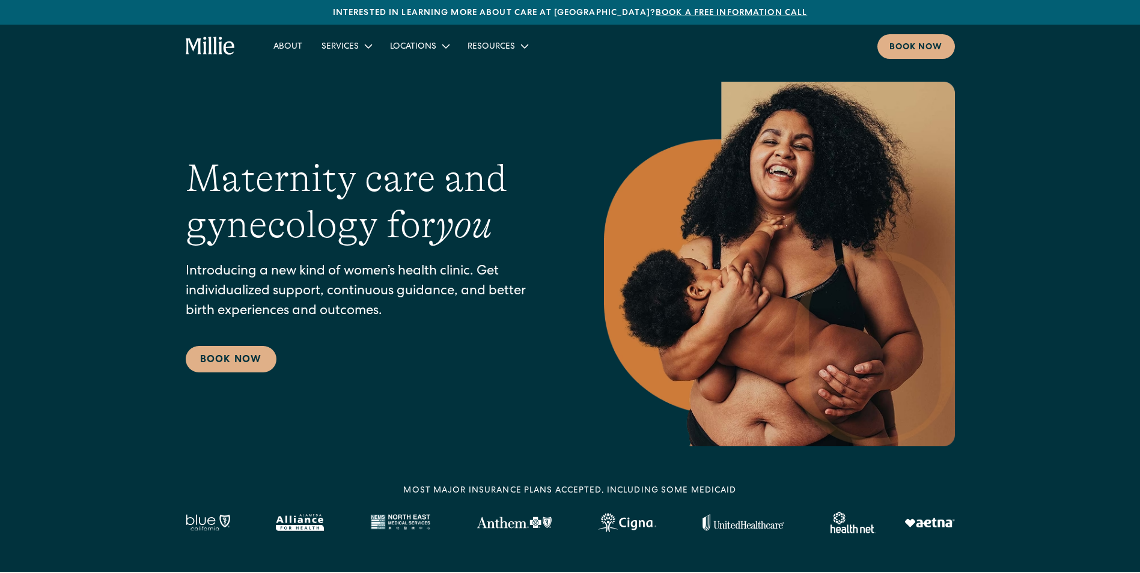 The image size is (1140, 573). I want to click on img: North East Medical Services logo, so click(400, 523).